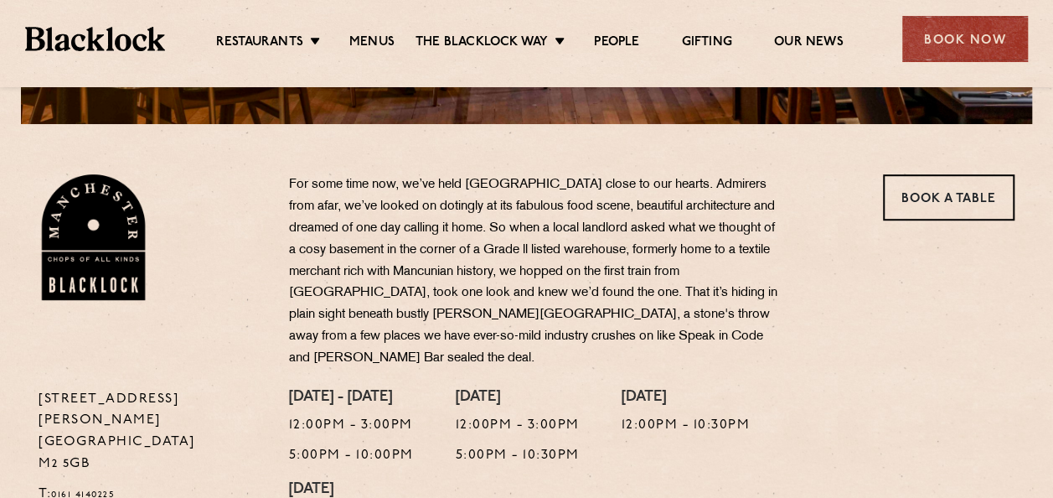 The image size is (1053, 498). Describe the element at coordinates (93, 237) in the screenshot. I see `img: BL_Manchester_Logo-bleed.png` at that location.